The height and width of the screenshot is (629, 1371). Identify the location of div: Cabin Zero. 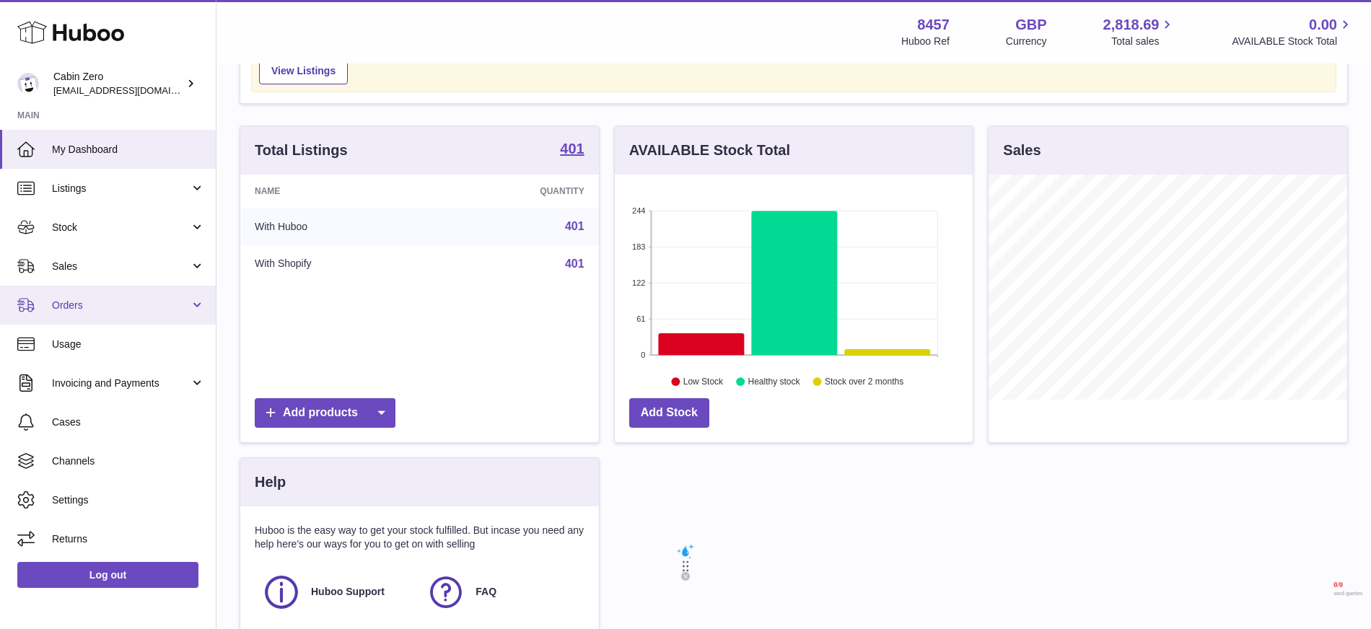
(118, 84).